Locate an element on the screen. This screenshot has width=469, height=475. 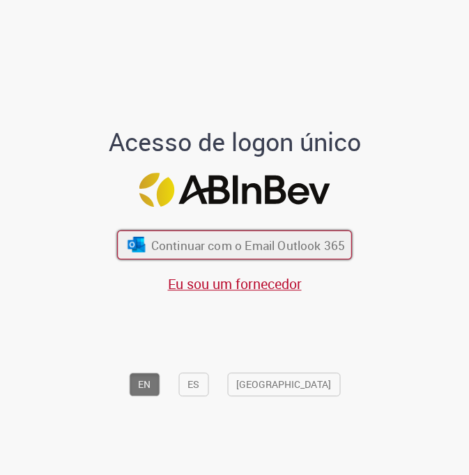
span: Continuar com o Email Outlook 365 is located at coordinates (248, 244).